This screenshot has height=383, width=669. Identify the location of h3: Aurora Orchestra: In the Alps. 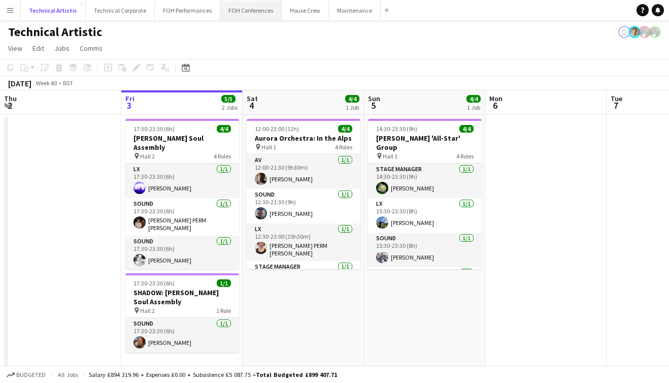
(303, 138).